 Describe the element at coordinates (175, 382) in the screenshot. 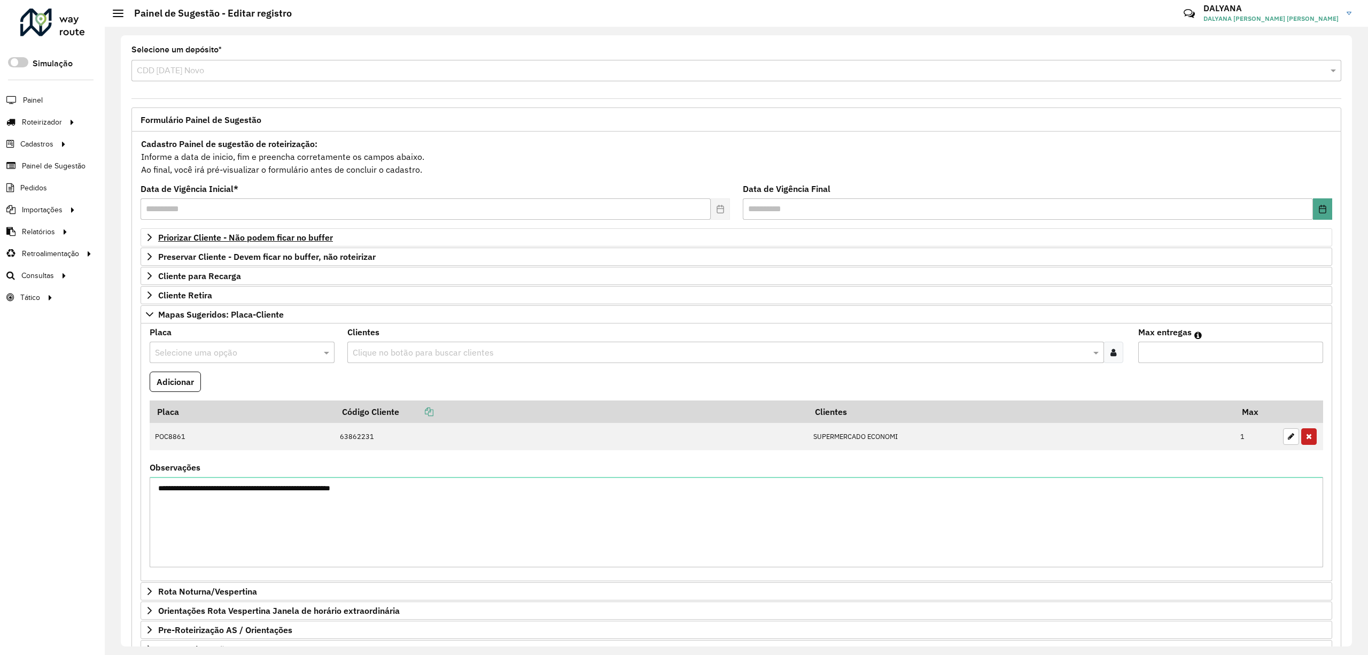

I see `button: Adicionar` at that location.